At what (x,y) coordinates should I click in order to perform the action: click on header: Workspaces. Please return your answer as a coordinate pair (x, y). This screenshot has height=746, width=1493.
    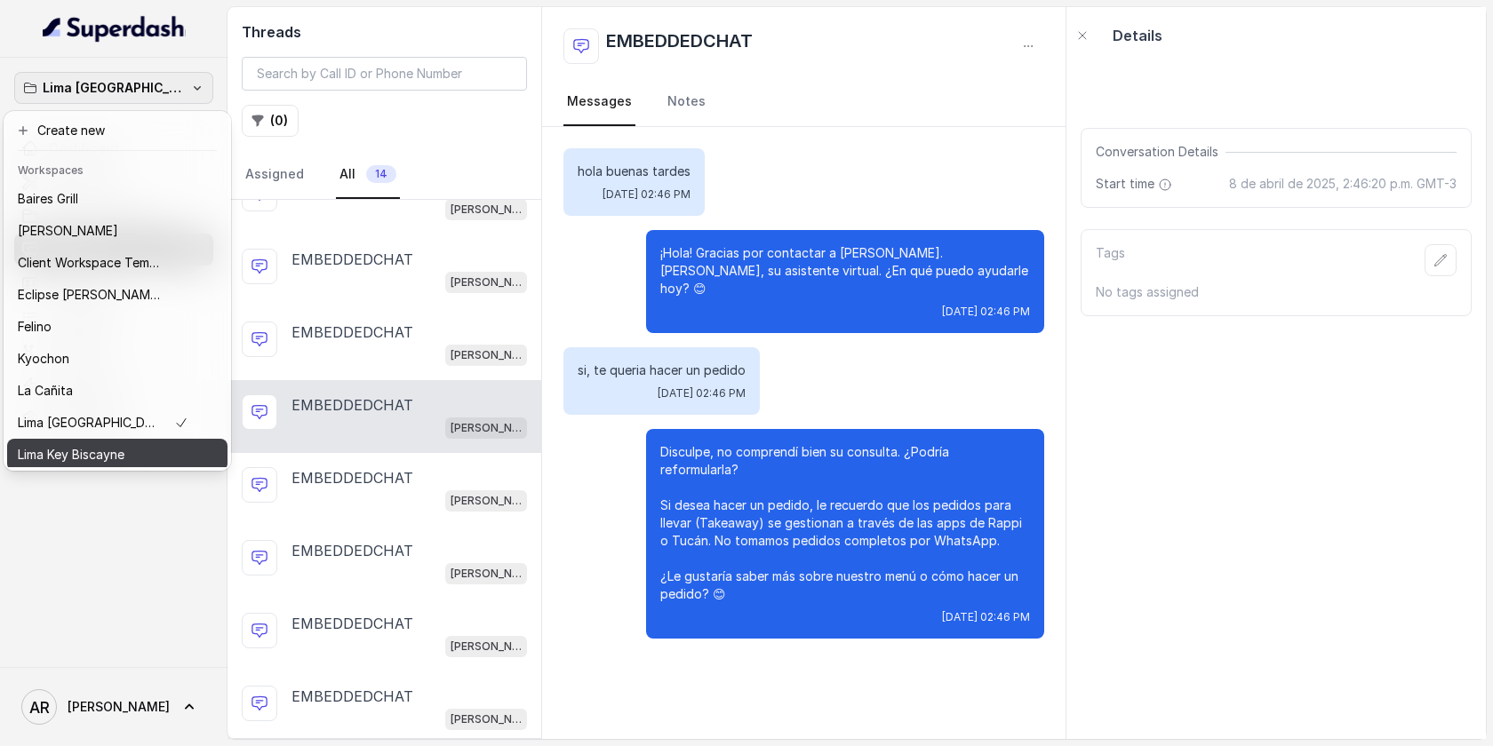
    Looking at the image, I should click on (117, 169).